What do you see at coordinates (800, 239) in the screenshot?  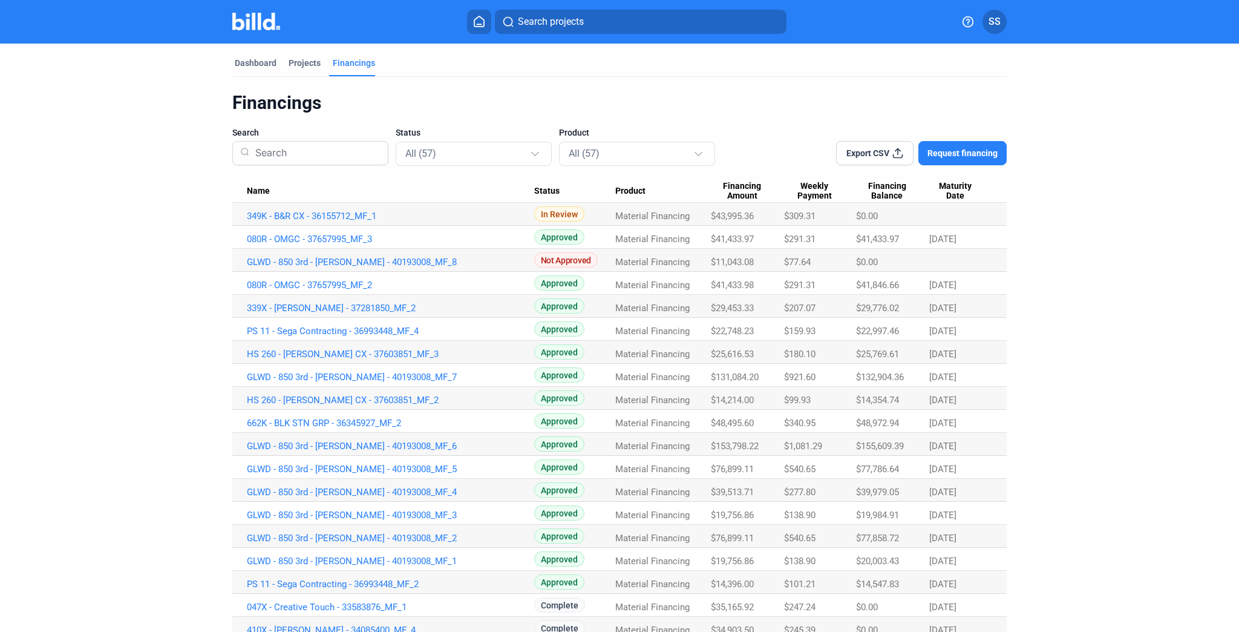 I see `span: $291.31` at bounding box center [800, 239].